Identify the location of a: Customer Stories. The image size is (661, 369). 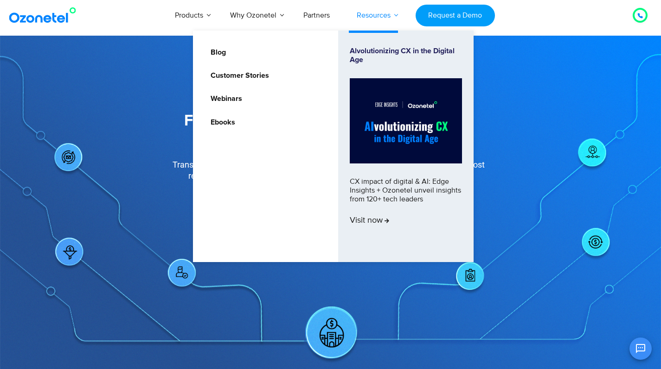
(237, 76).